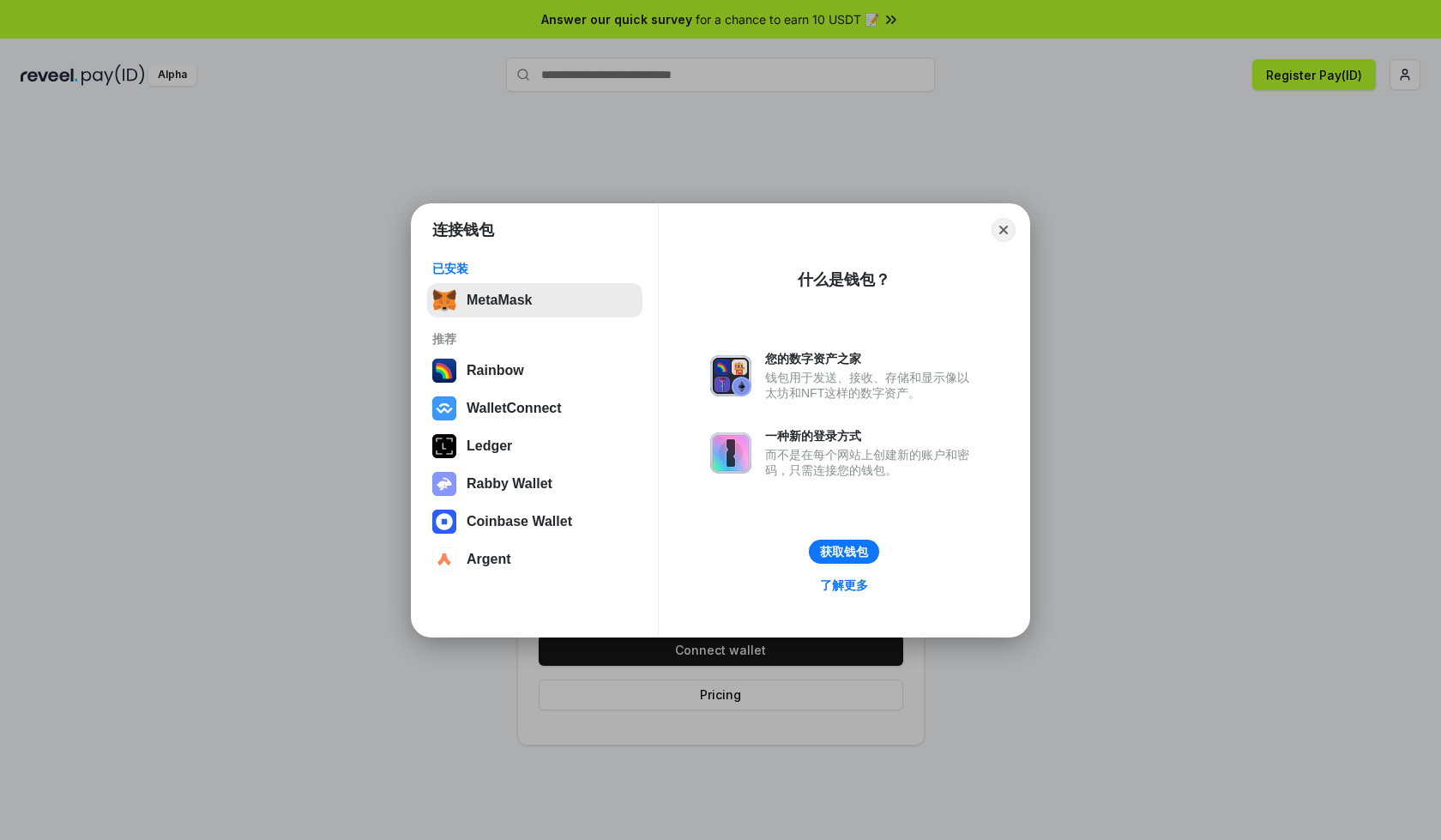 This screenshot has width=1441, height=840. What do you see at coordinates (535, 446) in the screenshot?
I see `button: Ledger` at bounding box center [535, 446].